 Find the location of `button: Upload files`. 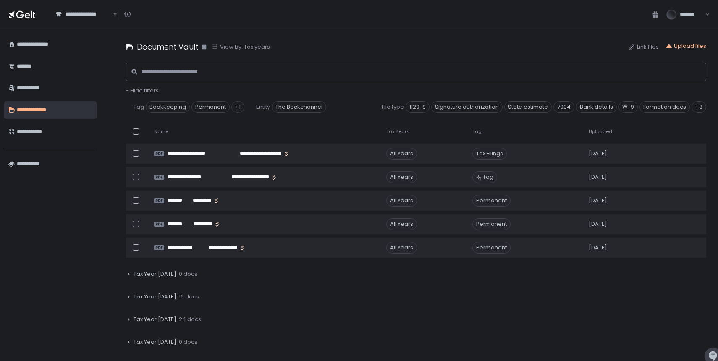

button: Upload files is located at coordinates (686, 46).